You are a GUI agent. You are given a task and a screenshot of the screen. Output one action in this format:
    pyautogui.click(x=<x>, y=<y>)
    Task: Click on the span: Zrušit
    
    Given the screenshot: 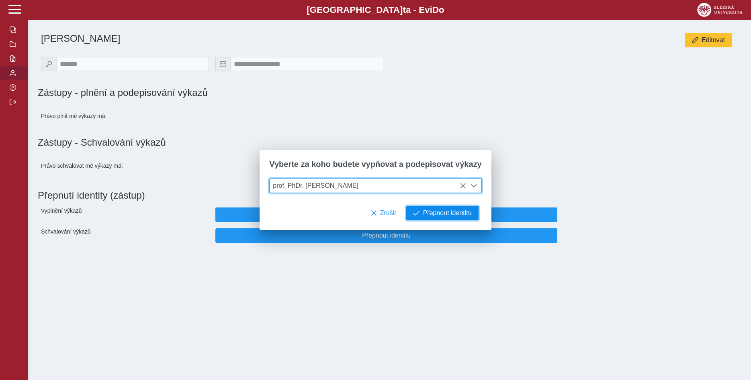 What is the action you would take?
    pyautogui.click(x=388, y=213)
    